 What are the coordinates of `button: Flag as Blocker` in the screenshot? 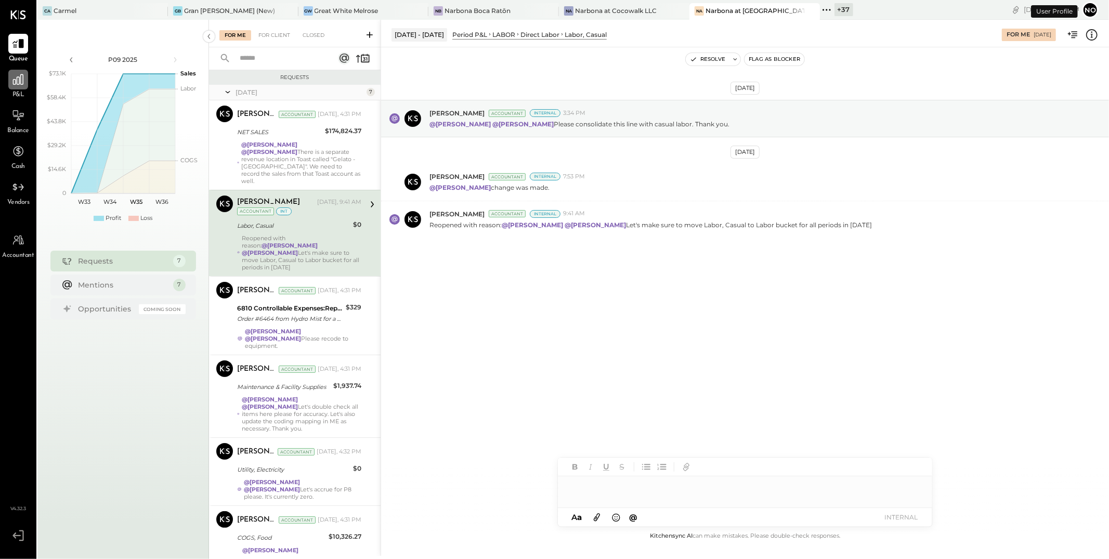 It's located at (774, 59).